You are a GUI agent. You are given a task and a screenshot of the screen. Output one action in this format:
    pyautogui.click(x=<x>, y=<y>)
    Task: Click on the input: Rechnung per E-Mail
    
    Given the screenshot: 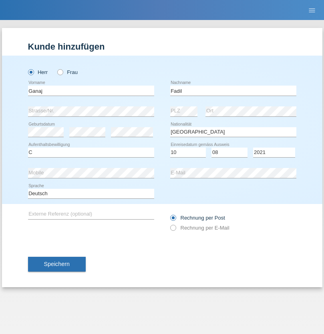 What is the action you would take?
    pyautogui.click(x=173, y=230)
    